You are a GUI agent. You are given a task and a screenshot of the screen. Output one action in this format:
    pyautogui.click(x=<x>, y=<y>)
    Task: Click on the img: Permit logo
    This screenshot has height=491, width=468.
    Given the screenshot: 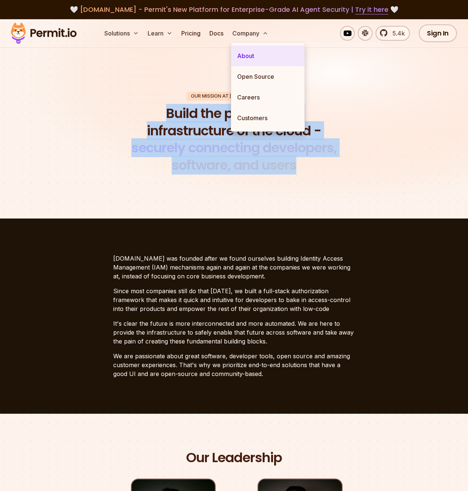 What is the action you would take?
    pyautogui.click(x=44, y=33)
    